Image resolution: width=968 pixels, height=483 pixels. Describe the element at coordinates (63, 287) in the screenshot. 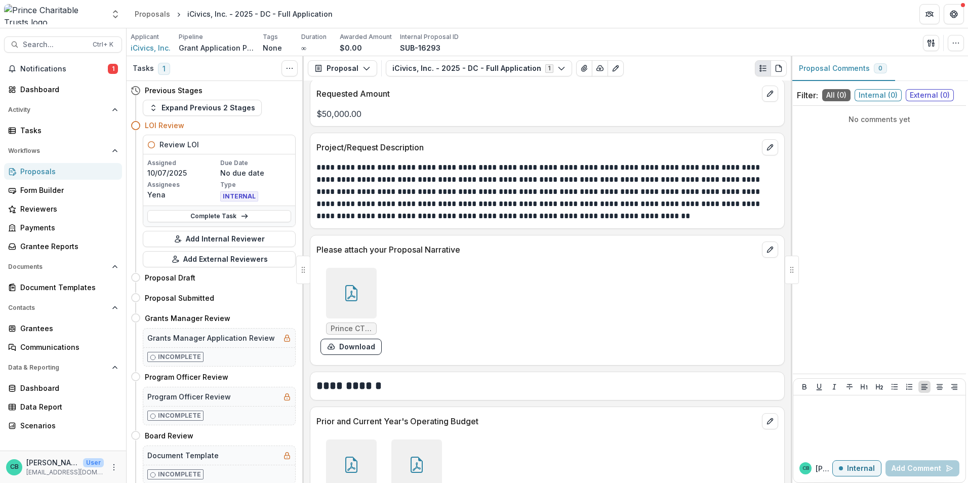

I see `a: Document Templates` at that location.